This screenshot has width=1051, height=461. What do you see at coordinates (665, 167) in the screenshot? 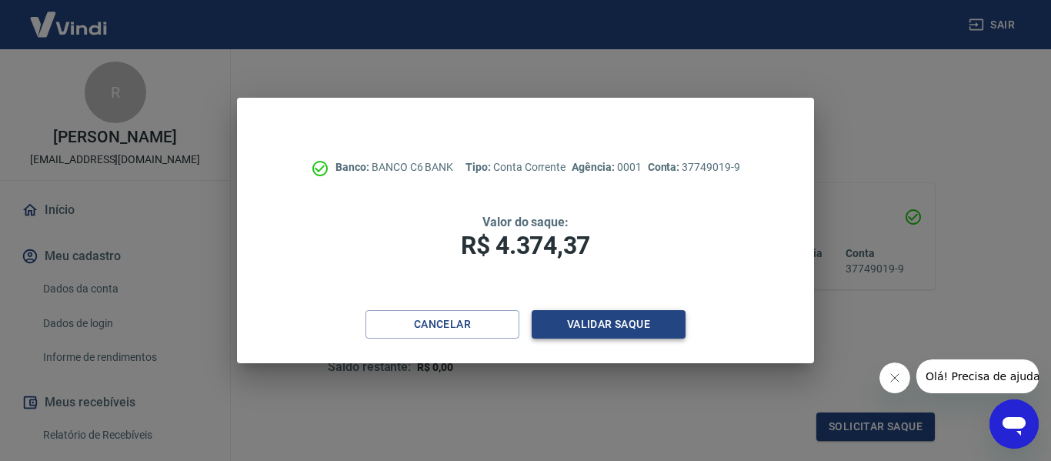
I see `span: Conta:` at bounding box center [665, 167].